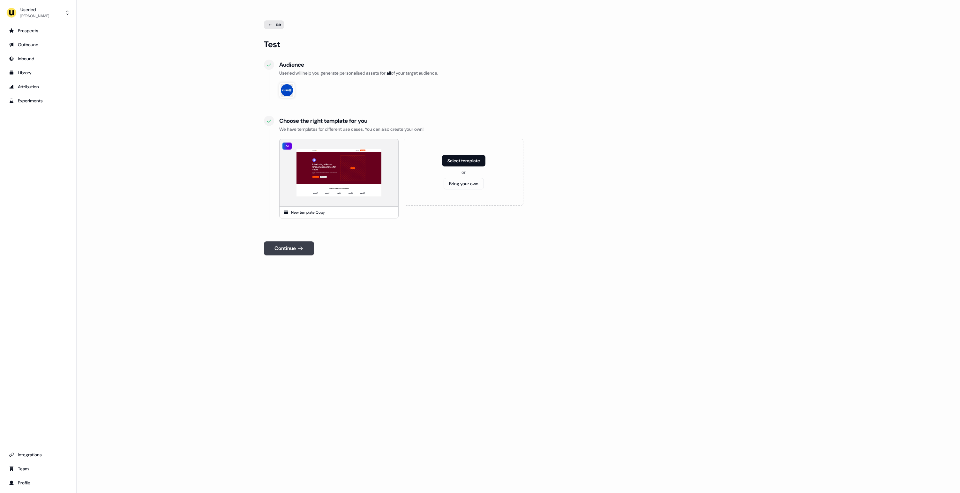 The image size is (960, 493). Describe the element at coordinates (38, 59) in the screenshot. I see `div: Inbound` at that location.